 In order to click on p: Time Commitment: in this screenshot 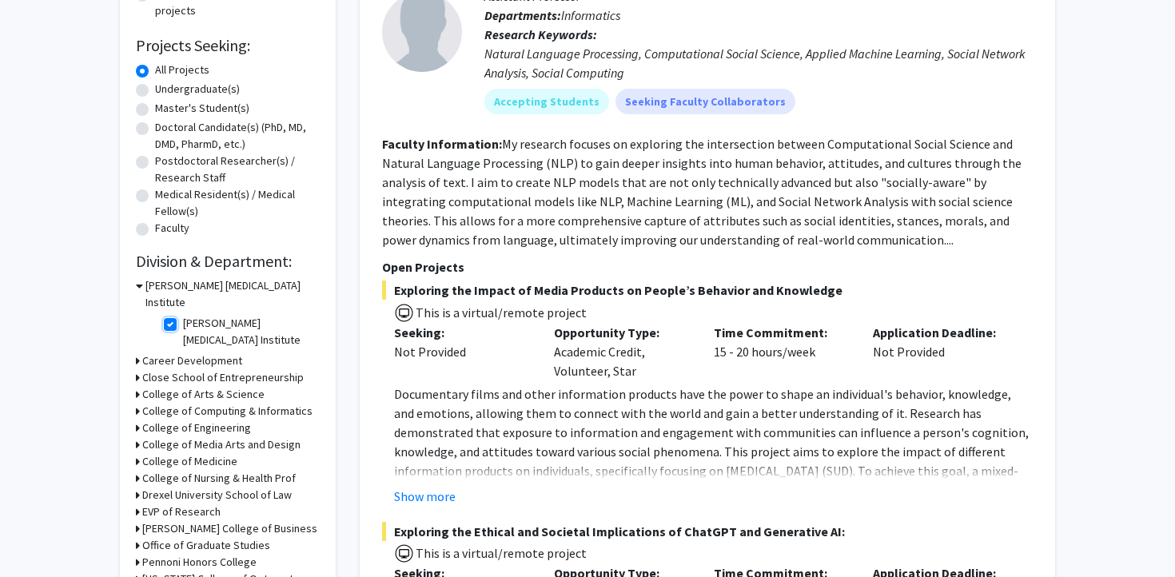, I will do `click(782, 333)`.